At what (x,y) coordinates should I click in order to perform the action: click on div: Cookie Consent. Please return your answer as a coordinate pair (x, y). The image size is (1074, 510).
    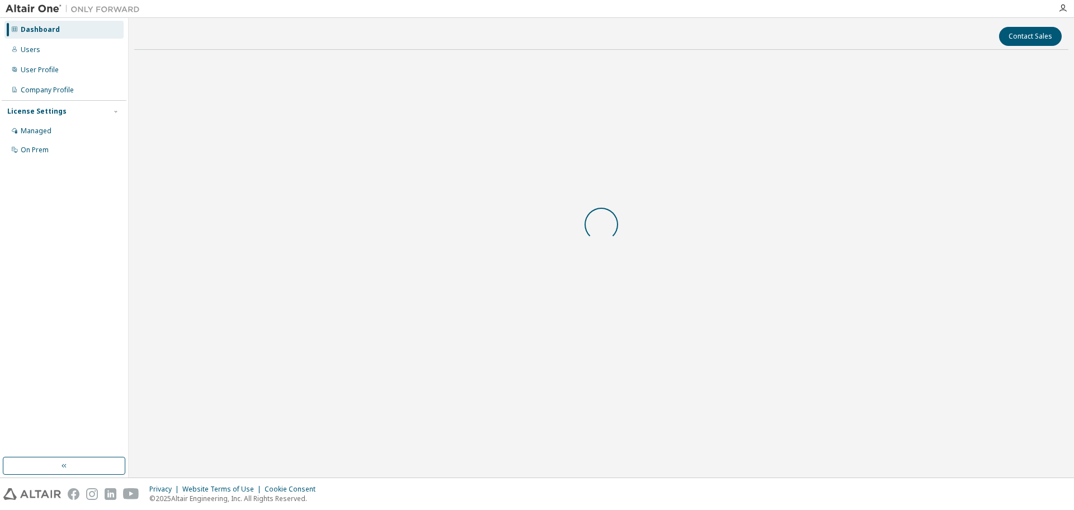
    Looking at the image, I should click on (293, 489).